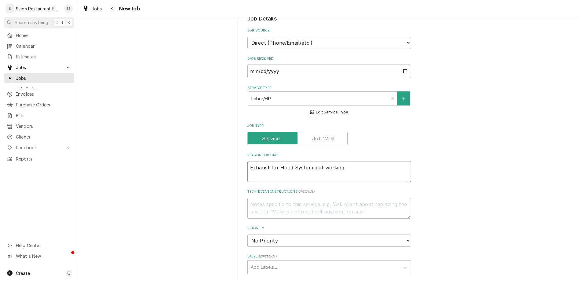  I want to click on span: Bills, so click(43, 115).